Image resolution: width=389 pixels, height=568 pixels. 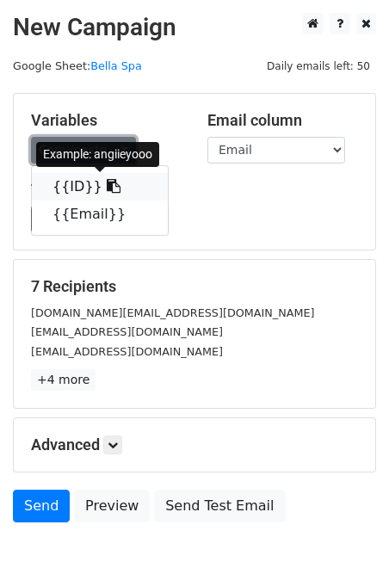 What do you see at coordinates (116, 65) in the screenshot?
I see `a: Bella Spa` at bounding box center [116, 65].